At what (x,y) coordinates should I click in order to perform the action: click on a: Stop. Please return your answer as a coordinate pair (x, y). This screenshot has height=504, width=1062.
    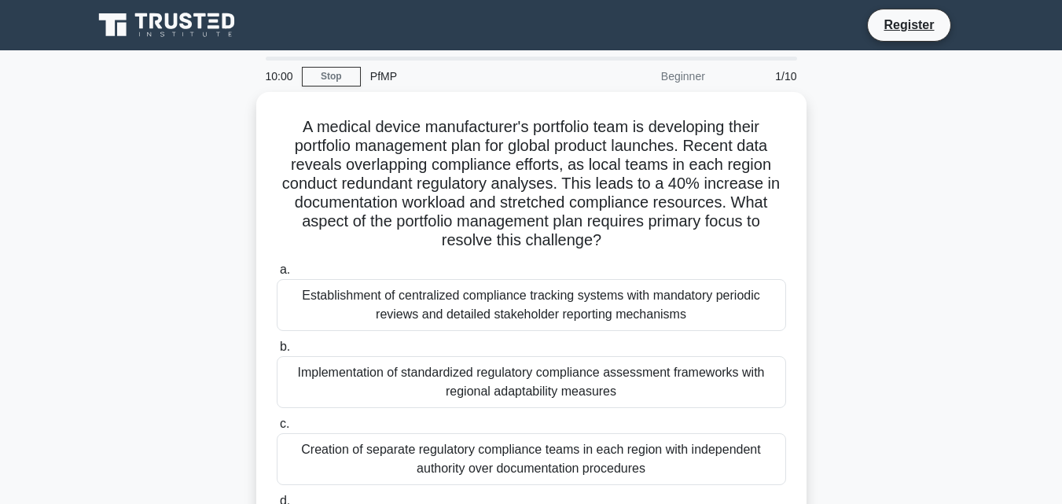
    Looking at the image, I should click on (331, 76).